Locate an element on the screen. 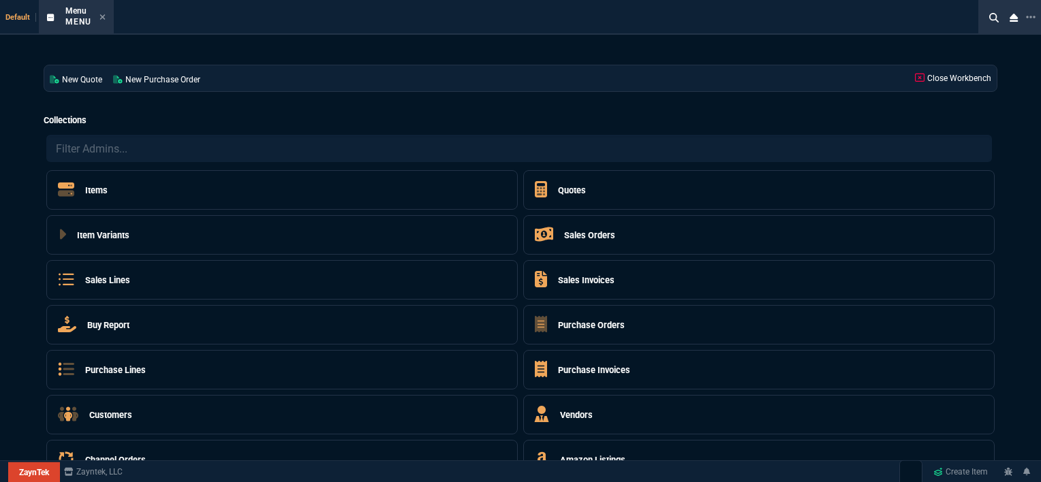  h5: Collections is located at coordinates (520, 120).